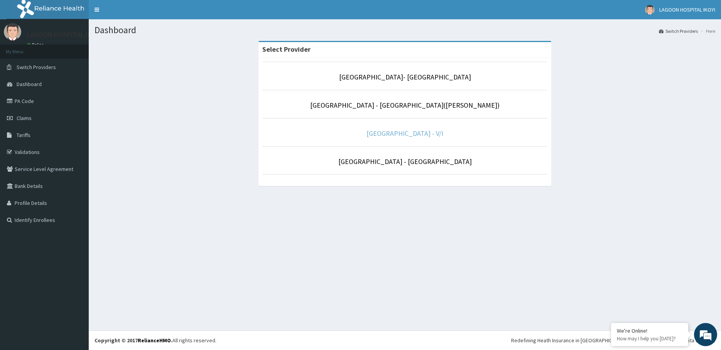 The width and height of the screenshot is (721, 350). Describe the element at coordinates (64, 35) in the screenshot. I see `p: LAGOON HOSPITAL IKOYI` at that location.